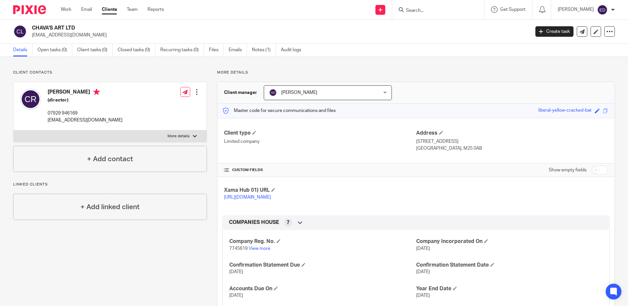 The height and width of the screenshot is (306, 628). I want to click on label: Show empty fields, so click(568, 170).